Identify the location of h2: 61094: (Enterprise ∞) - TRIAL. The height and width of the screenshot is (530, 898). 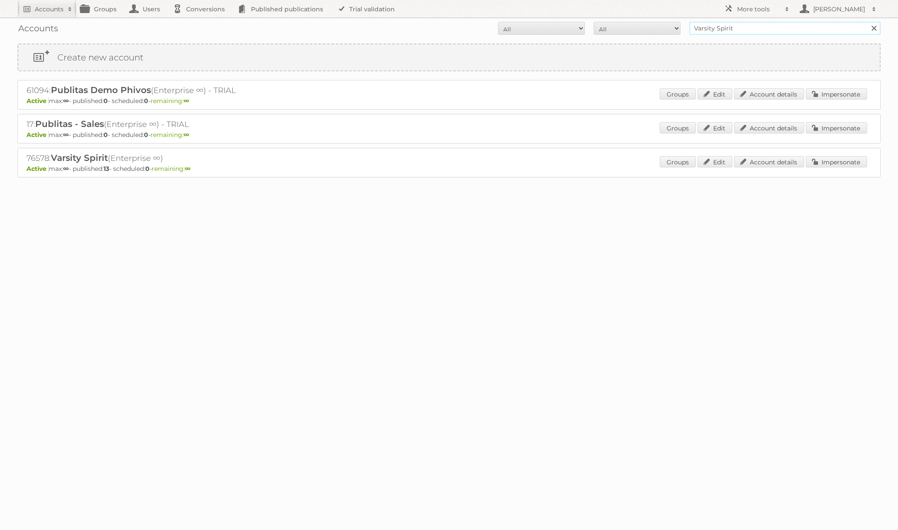
(179, 90).